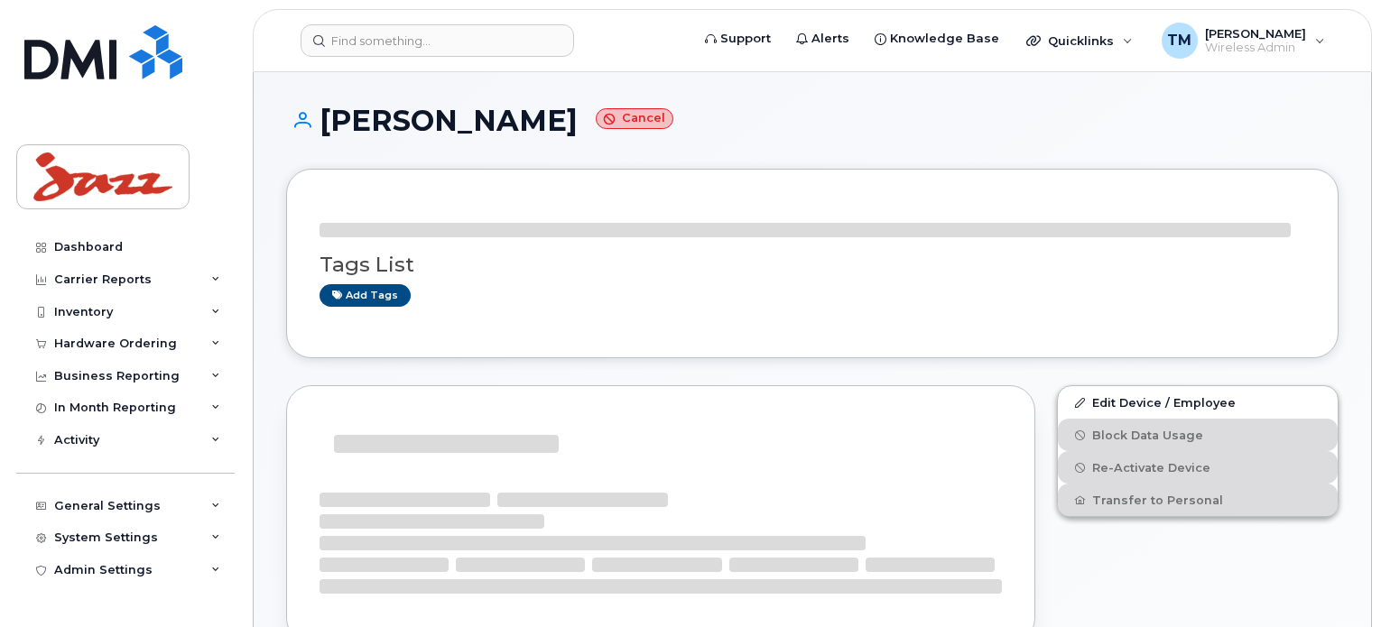  Describe the element at coordinates (1198, 468) in the screenshot. I see `button: Re-Activate Device` at that location.